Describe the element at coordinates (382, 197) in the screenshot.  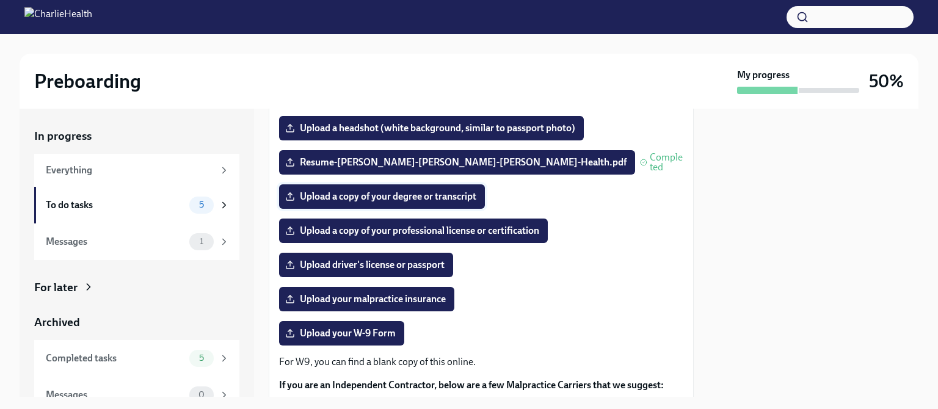
I see `span: Upload a copy of your degree or transcript` at that location.